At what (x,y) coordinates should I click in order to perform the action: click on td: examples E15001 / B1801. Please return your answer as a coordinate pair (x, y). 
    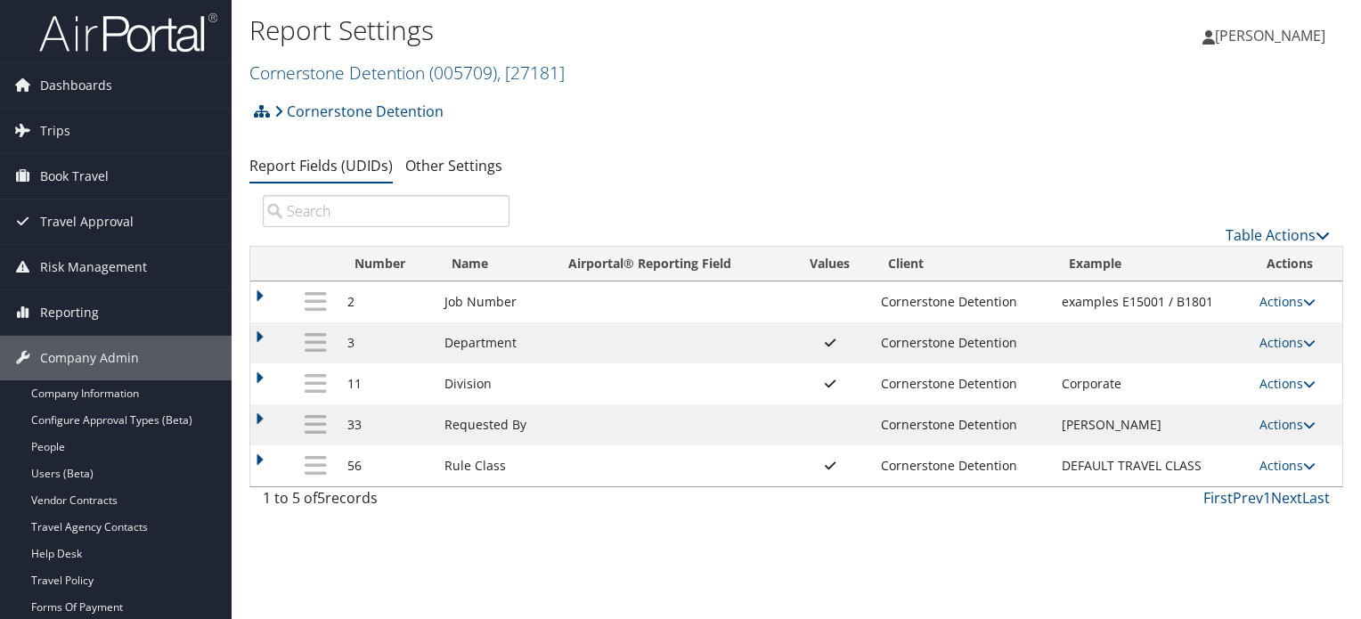
    Looking at the image, I should click on (1152, 302).